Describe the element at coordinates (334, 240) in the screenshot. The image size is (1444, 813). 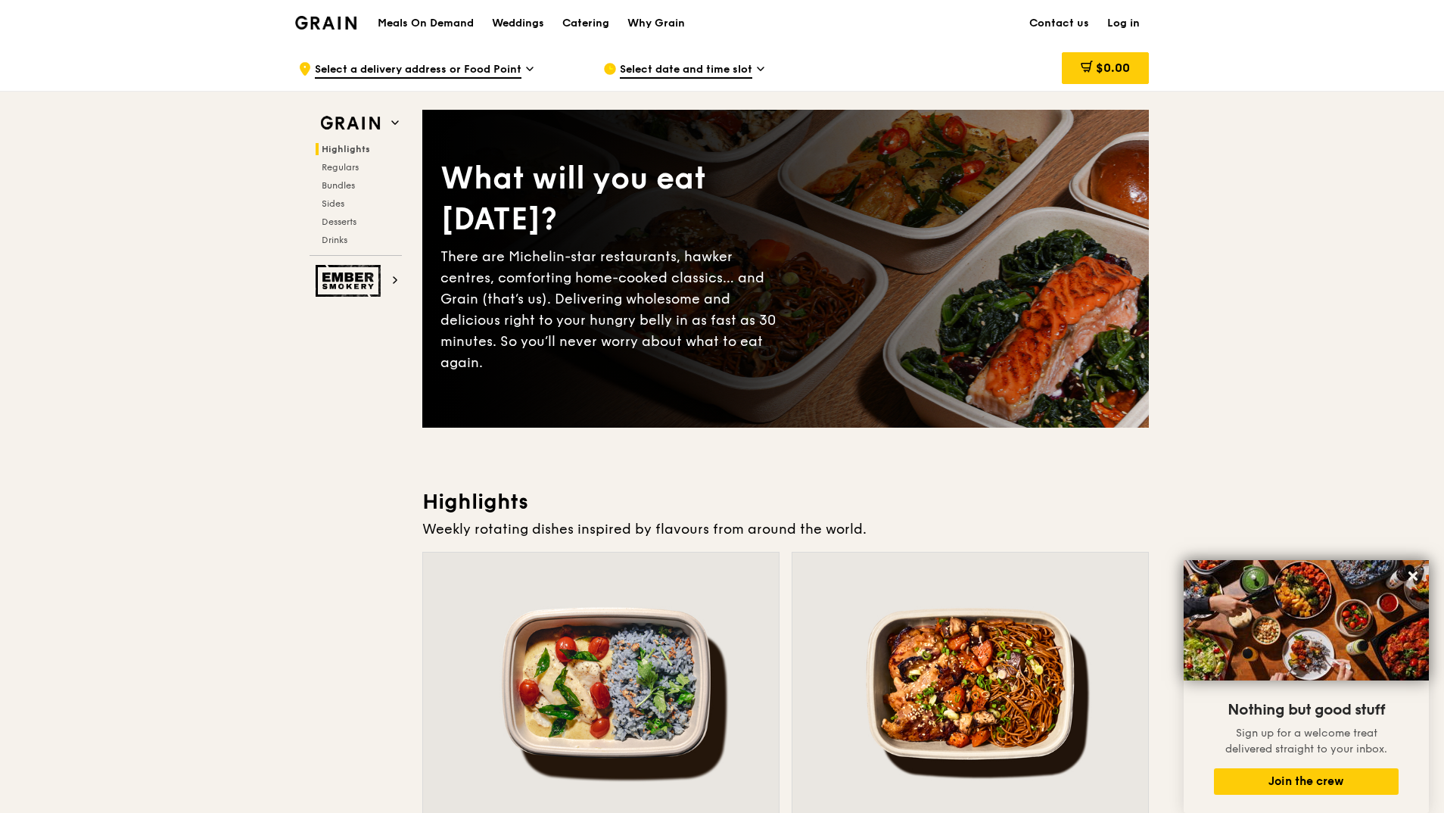
I see `span: Drinks` at that location.